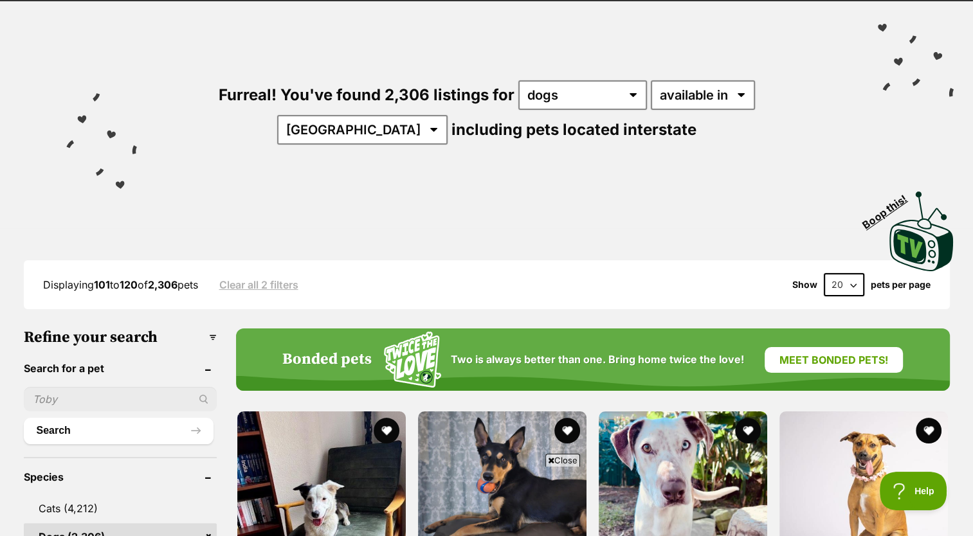 This screenshot has width=973, height=536. I want to click on strong: 2,306, so click(163, 285).